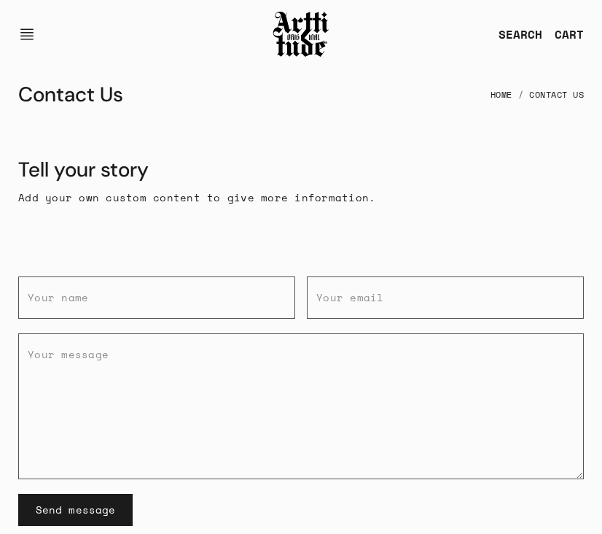 Image resolution: width=602 pixels, height=534 pixels. Describe the element at coordinates (569, 34) in the screenshot. I see `div: CART` at that location.